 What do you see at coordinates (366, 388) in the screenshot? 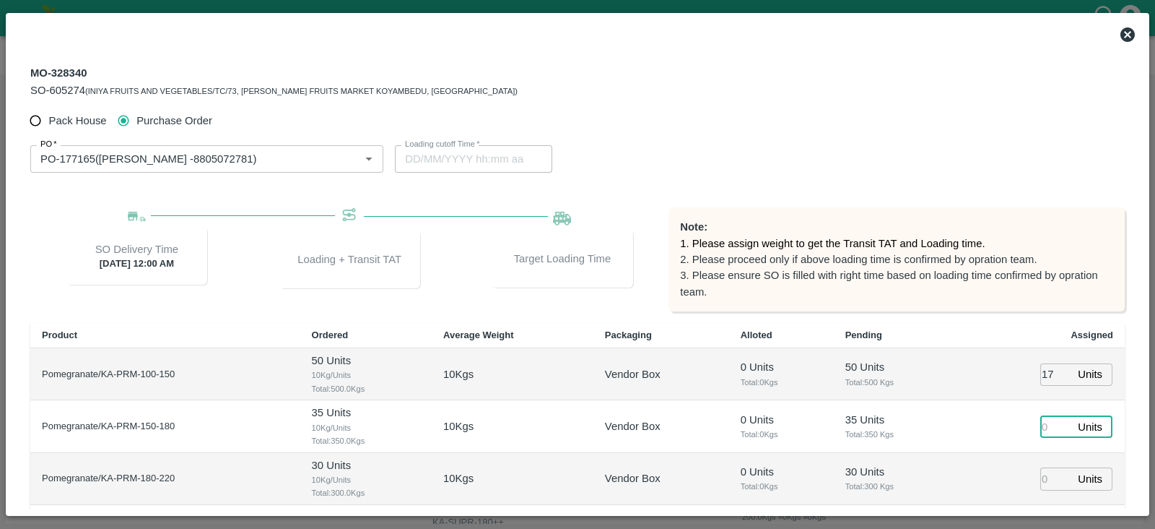
I see `span: Total: 500.0 Kgs` at bounding box center [366, 388].